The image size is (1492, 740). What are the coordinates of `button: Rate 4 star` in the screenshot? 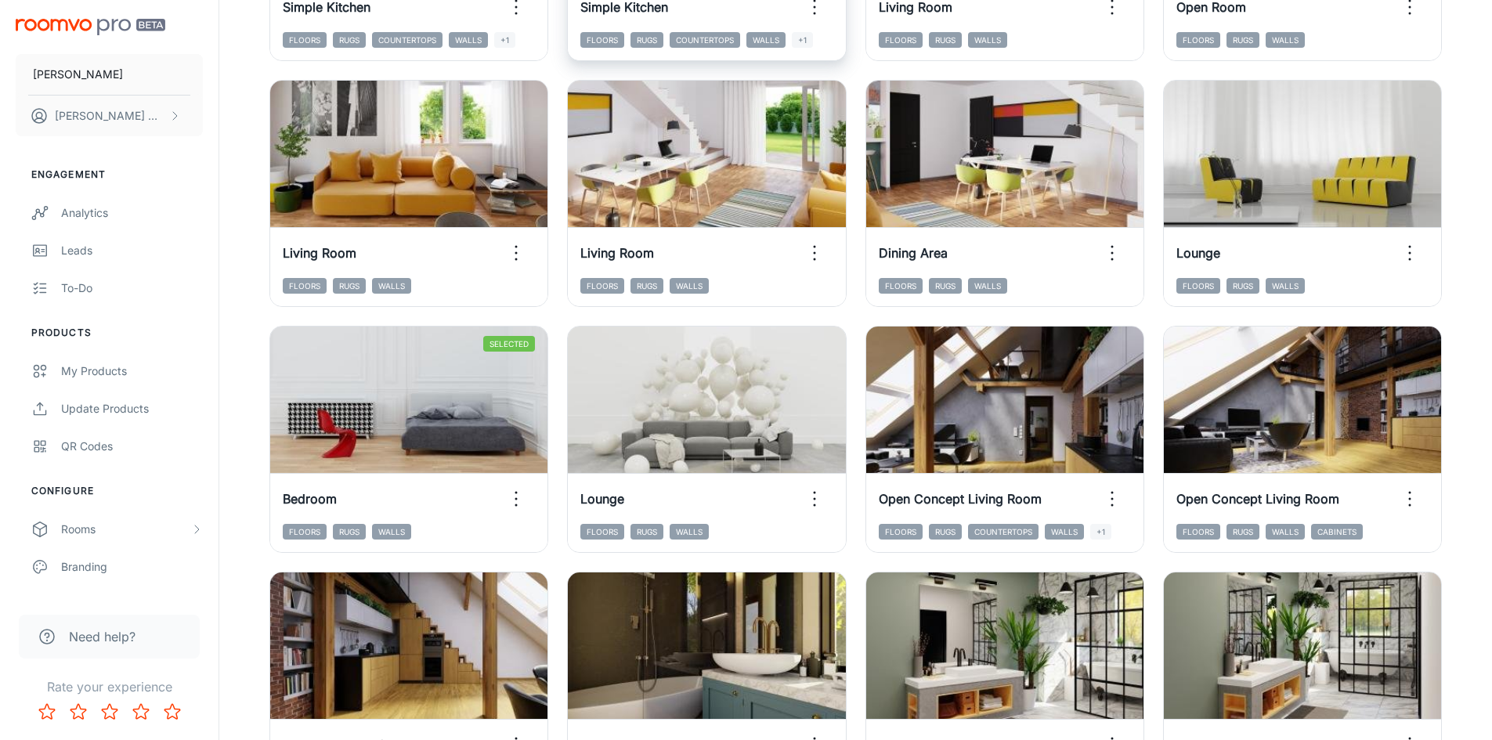 It's located at (141, 712).